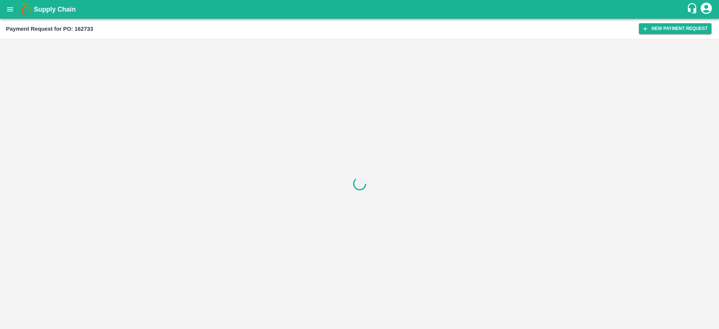  I want to click on div: account of current user, so click(706, 9).